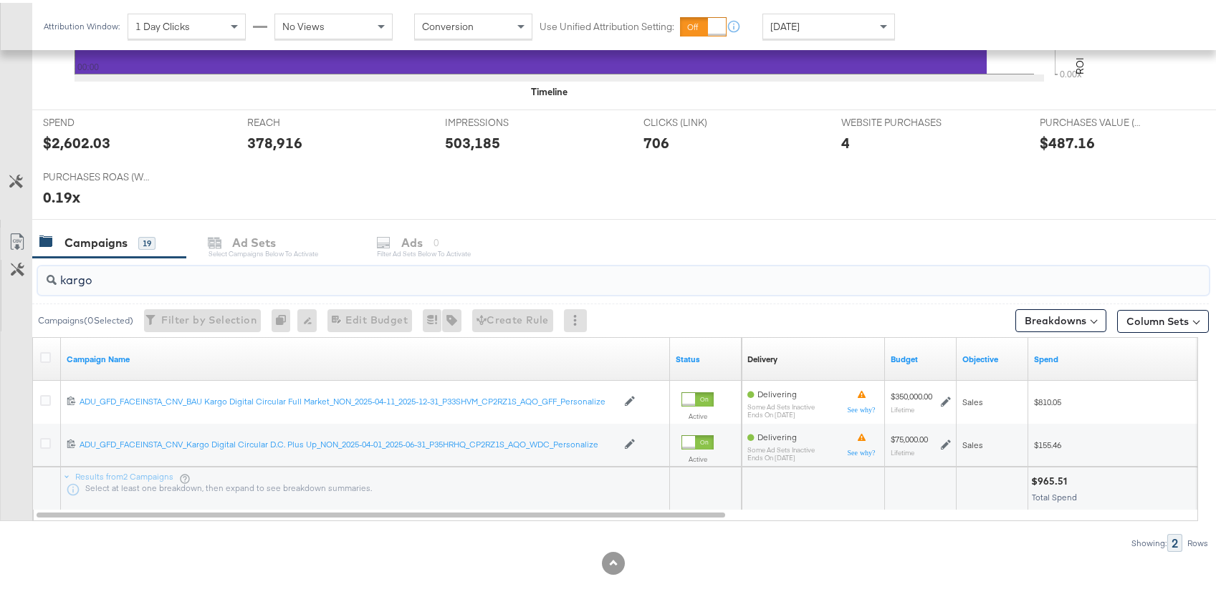 The width and height of the screenshot is (1216, 612). What do you see at coordinates (284, 318) in the screenshot?
I see `div: 0` at bounding box center [284, 318].